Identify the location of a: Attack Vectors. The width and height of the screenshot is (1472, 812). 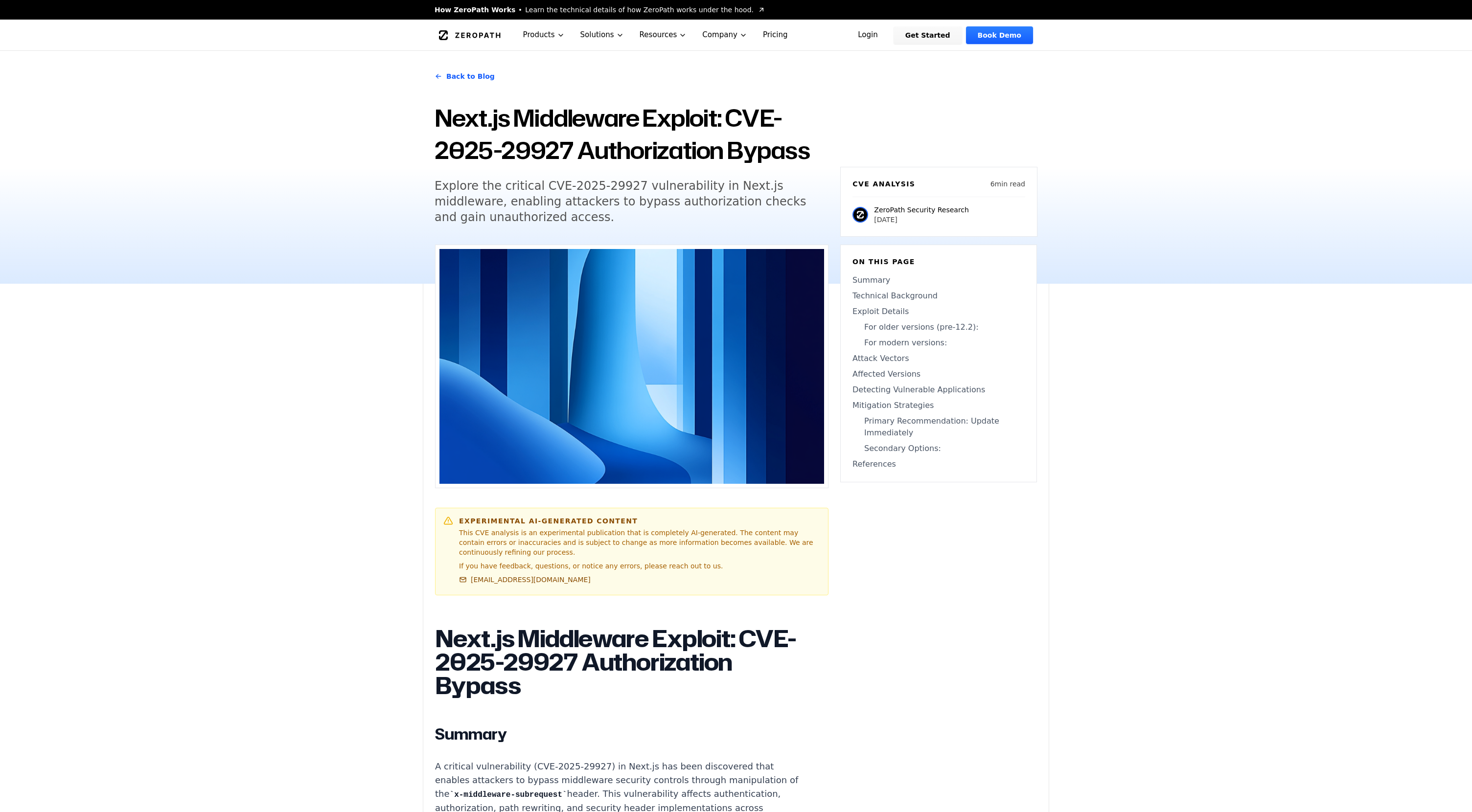
(939, 358).